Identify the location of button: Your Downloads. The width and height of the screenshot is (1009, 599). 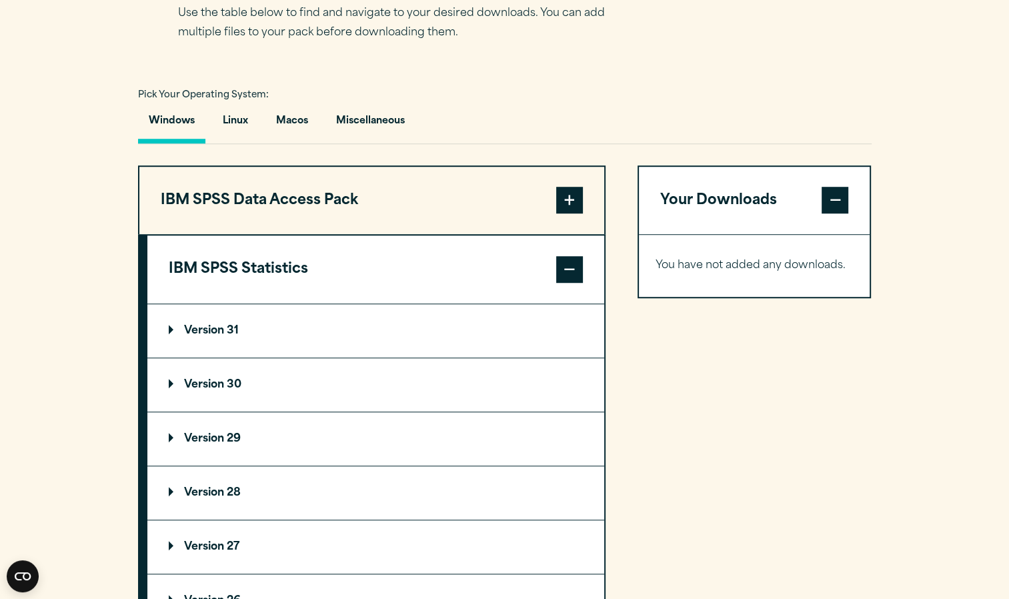
(754, 201).